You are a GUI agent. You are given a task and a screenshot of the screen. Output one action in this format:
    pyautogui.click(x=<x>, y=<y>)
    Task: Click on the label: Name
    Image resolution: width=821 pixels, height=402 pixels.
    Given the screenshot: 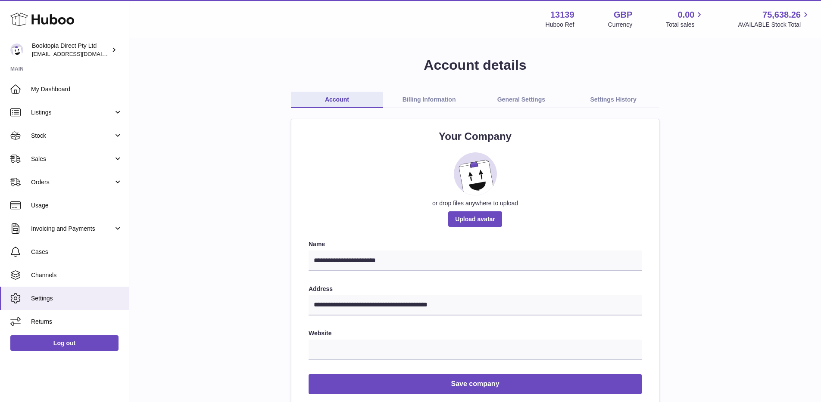 What is the action you would take?
    pyautogui.click(x=475, y=244)
    